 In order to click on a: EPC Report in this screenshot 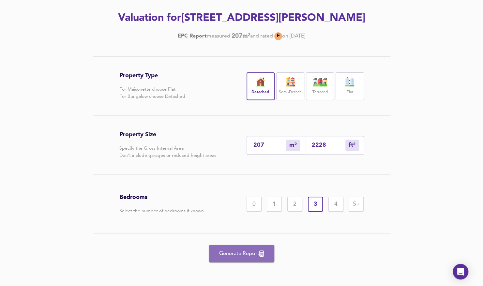, I will do `click(192, 36)`.